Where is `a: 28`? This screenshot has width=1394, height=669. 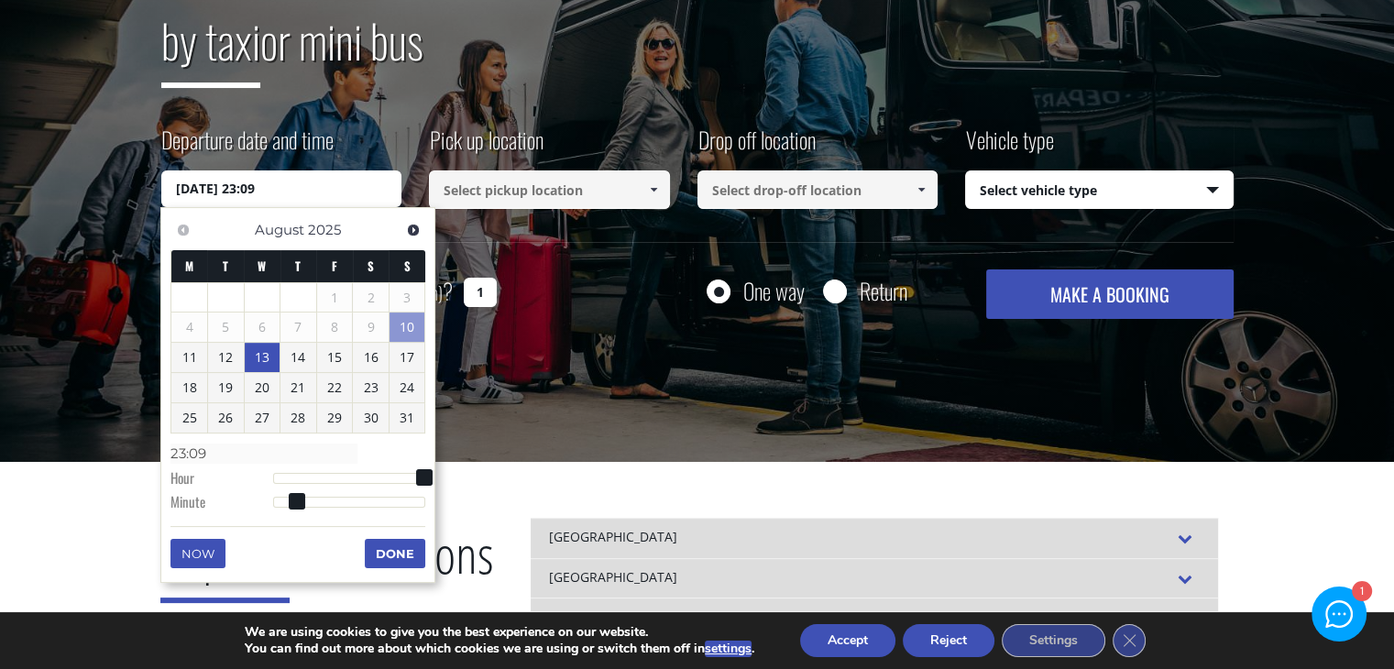 a: 28 is located at coordinates (298, 418).